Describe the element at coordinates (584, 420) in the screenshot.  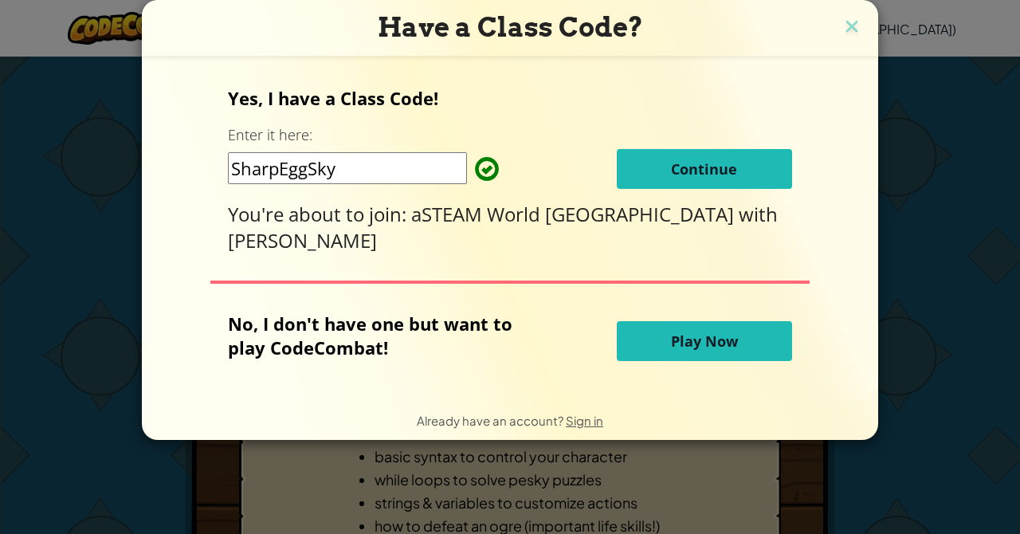
I see `span: Sign in` at that location.